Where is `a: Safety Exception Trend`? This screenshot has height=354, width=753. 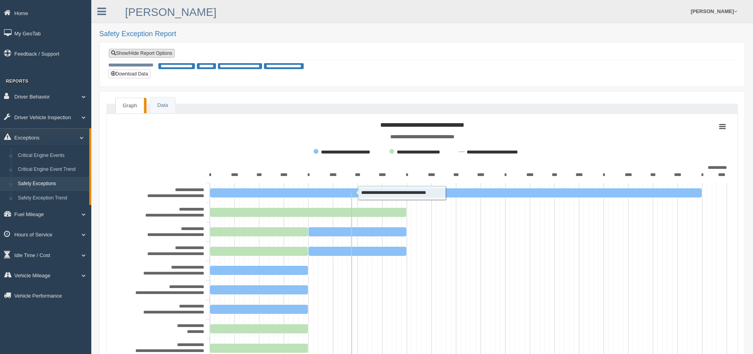 a: Safety Exception Trend is located at coordinates (52, 198).